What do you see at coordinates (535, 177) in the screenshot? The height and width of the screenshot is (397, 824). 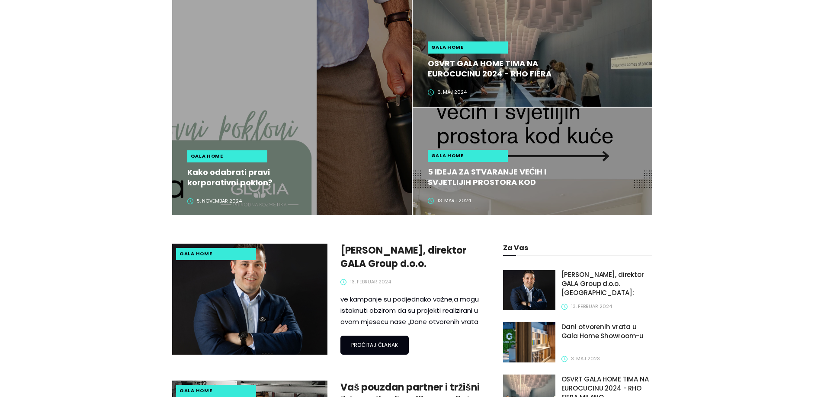 I see `a: 5 IDEJA ZA STVARANJE VEĆIH I SVJETLIJIH PROSTORA KOD KUĆE` at bounding box center [535, 177].